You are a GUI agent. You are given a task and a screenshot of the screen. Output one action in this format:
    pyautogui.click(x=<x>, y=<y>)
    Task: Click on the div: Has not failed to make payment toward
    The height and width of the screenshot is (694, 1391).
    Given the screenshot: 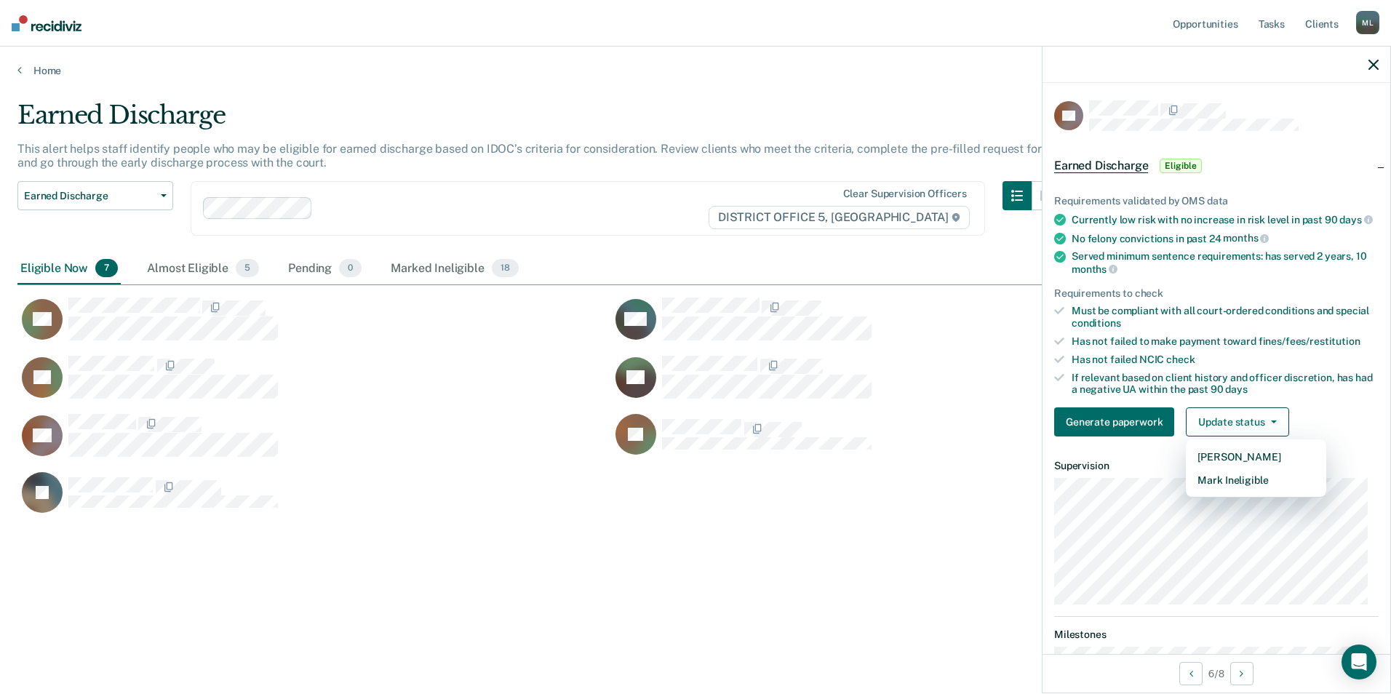 What is the action you would take?
    pyautogui.click(x=1225, y=341)
    